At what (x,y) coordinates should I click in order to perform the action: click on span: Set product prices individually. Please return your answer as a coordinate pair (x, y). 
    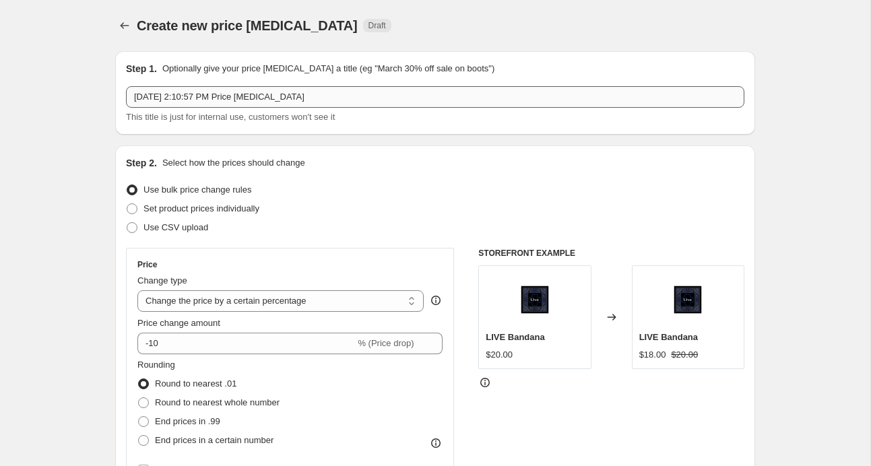
    Looking at the image, I should click on (201, 208).